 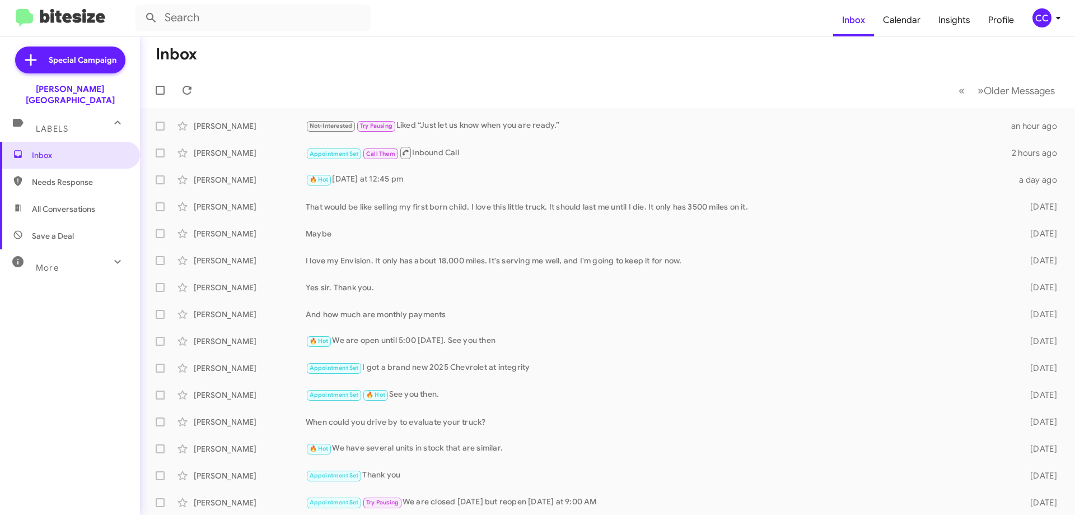 What do you see at coordinates (80, 182) in the screenshot?
I see `span: Needs Response` at bounding box center [80, 182].